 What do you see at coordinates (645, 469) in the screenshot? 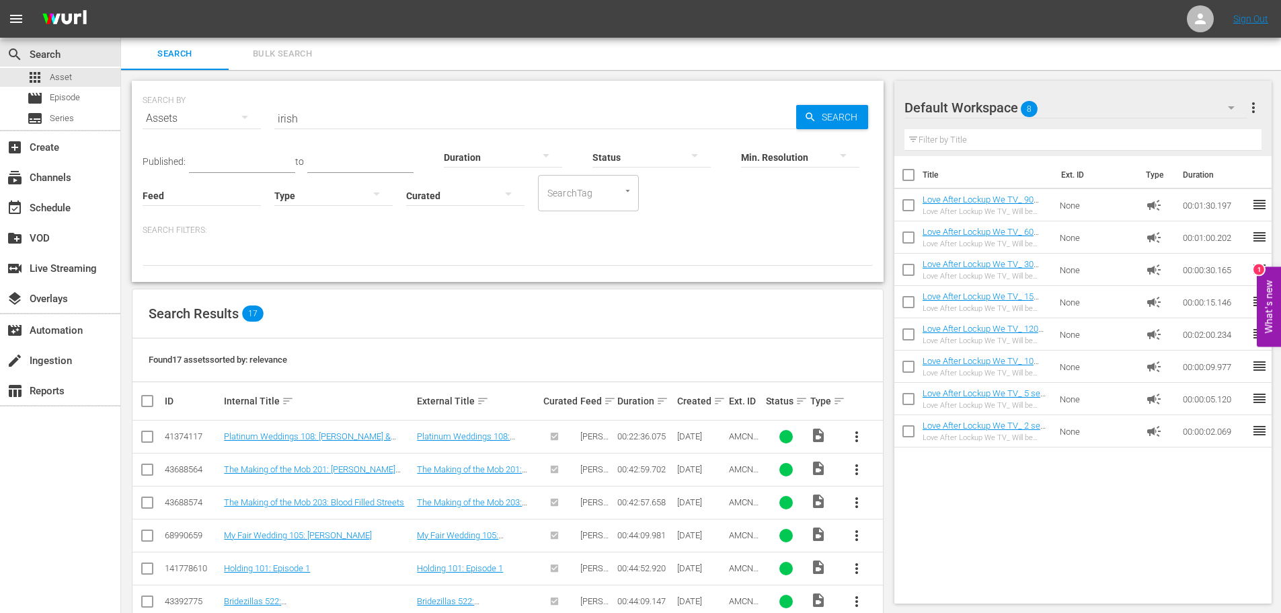
I see `div: 00:42:59.702` at bounding box center [645, 469].